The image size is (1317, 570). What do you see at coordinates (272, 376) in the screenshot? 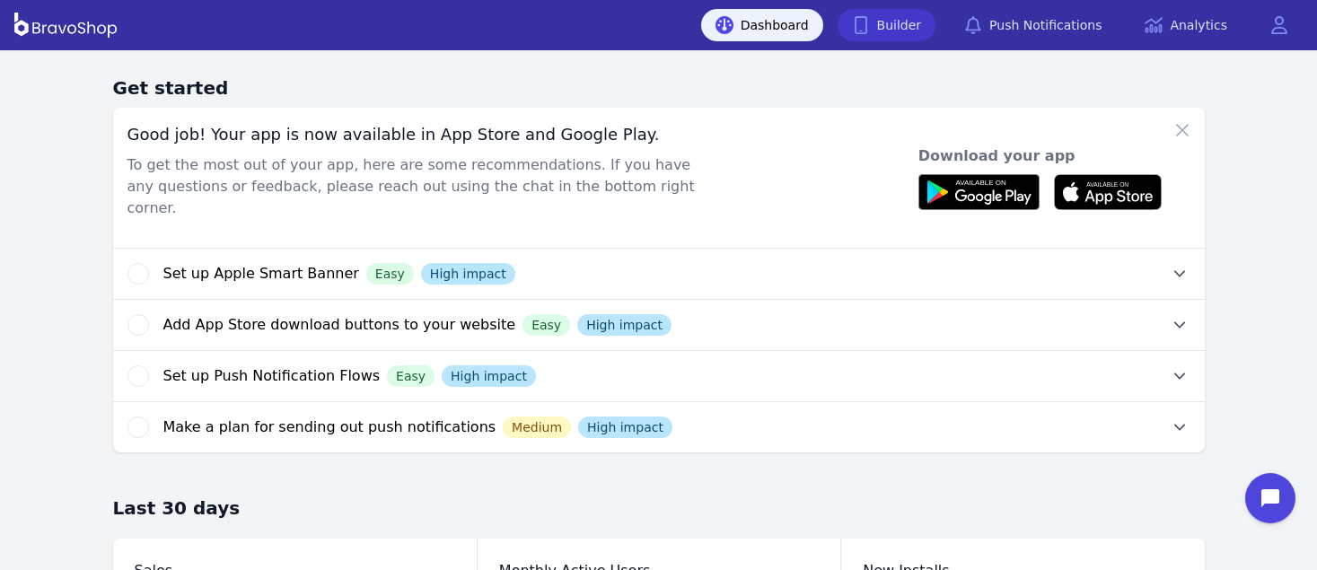
I see `span: Set up Push Notification Flows` at bounding box center [272, 376].